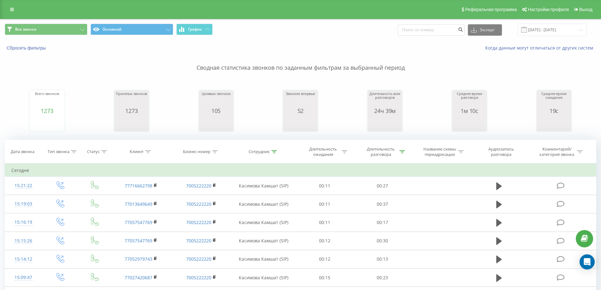  Describe the element at coordinates (216, 100) in the screenshot. I see `div: Целевых звонков` at that location.